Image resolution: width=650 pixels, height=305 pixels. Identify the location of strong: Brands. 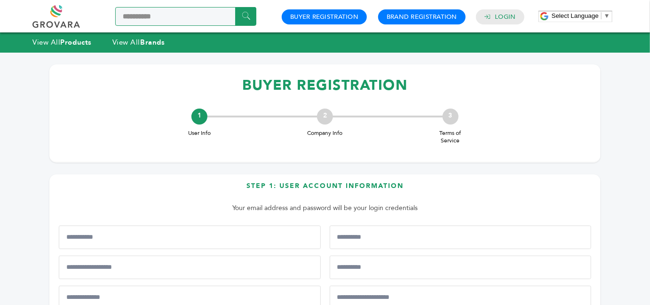
(152, 42).